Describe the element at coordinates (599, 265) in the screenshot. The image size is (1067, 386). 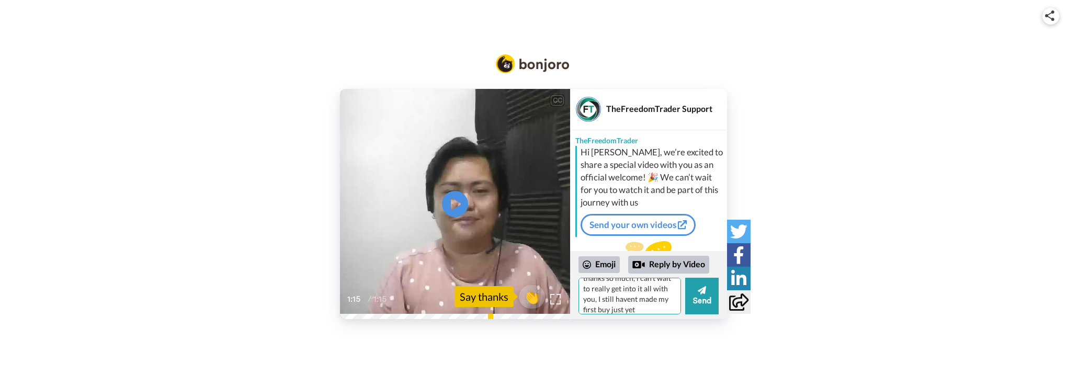
I see `div: Emoji` at that location.